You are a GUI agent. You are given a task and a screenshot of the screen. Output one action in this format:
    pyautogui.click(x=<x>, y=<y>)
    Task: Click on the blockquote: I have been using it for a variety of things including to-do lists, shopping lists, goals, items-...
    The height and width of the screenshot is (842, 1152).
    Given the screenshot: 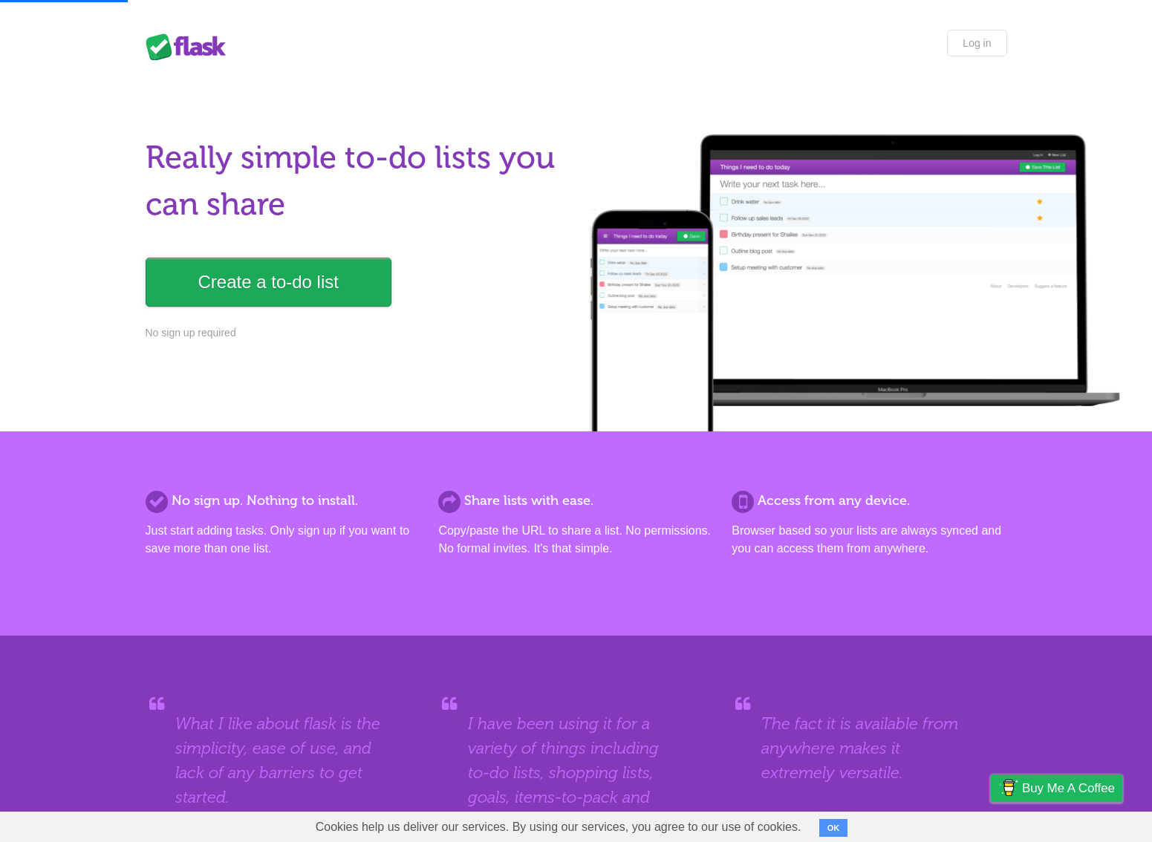 What is the action you would take?
    pyautogui.click(x=575, y=772)
    